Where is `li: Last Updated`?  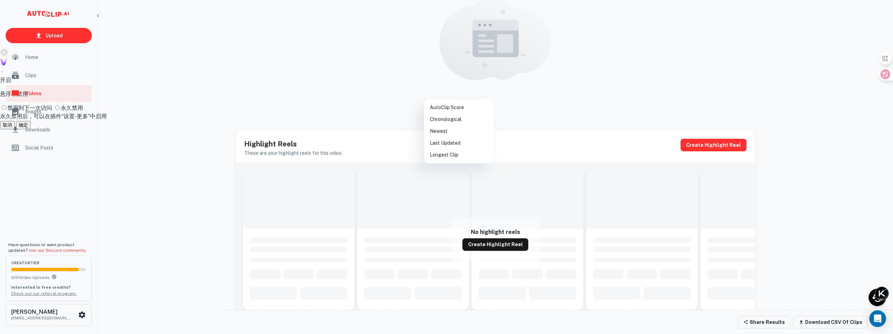
li: Last Updated is located at coordinates (459, 143).